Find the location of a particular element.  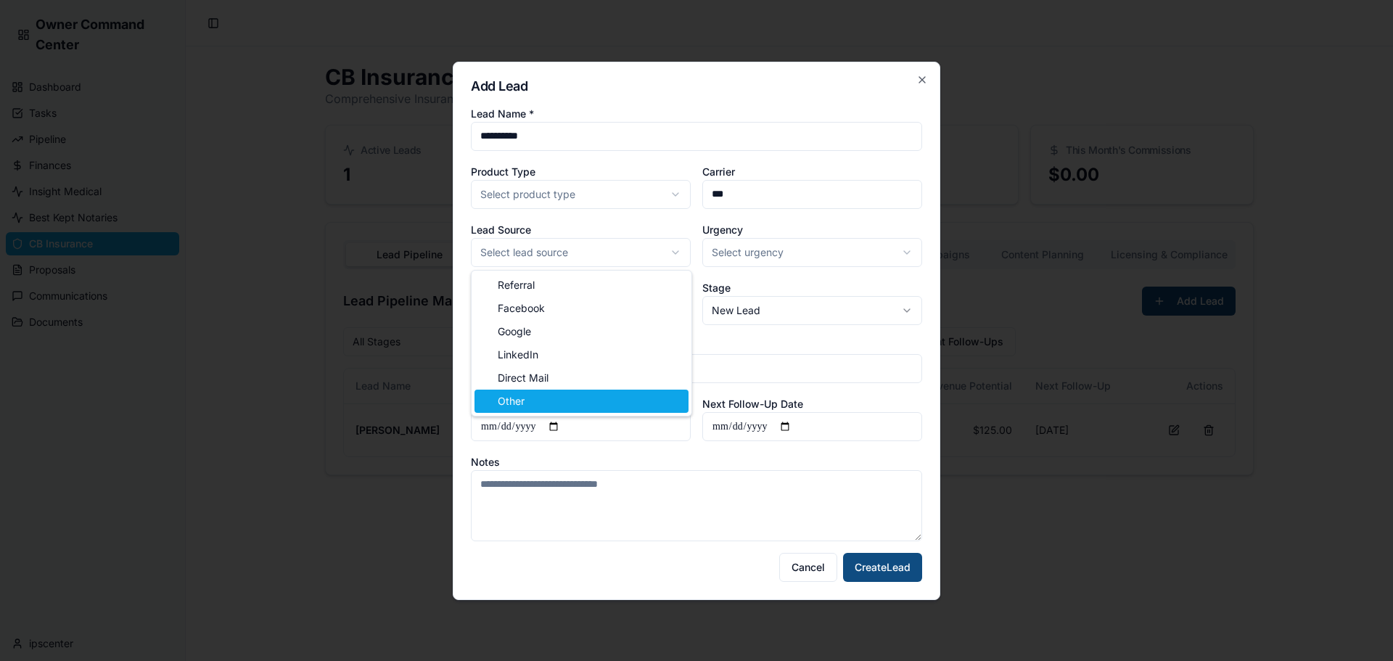

span: Referral is located at coordinates (516, 285).